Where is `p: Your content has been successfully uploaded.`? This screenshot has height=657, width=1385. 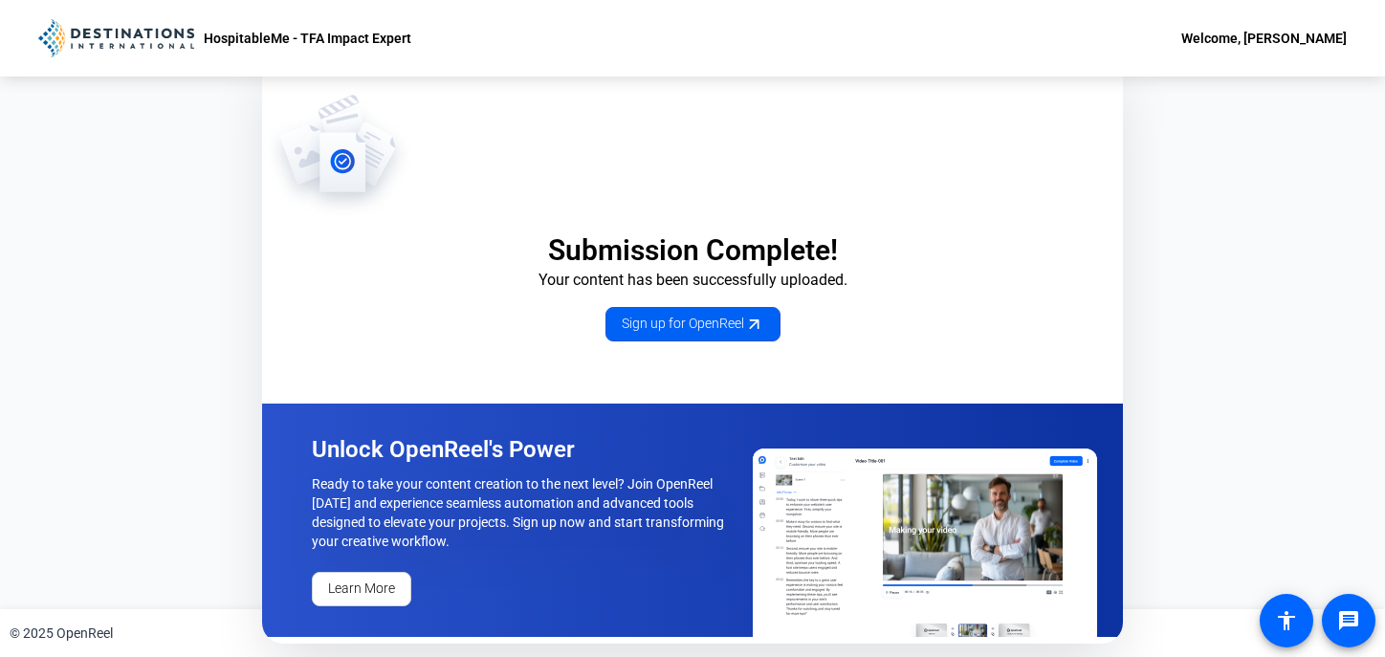 p: Your content has been successfully uploaded. is located at coordinates (692, 280).